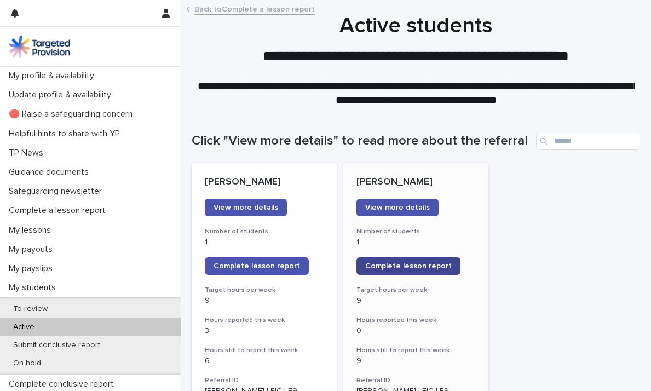 The width and height of the screenshot is (651, 391). What do you see at coordinates (416, 331) in the screenshot?
I see `p: 0` at bounding box center [416, 331].